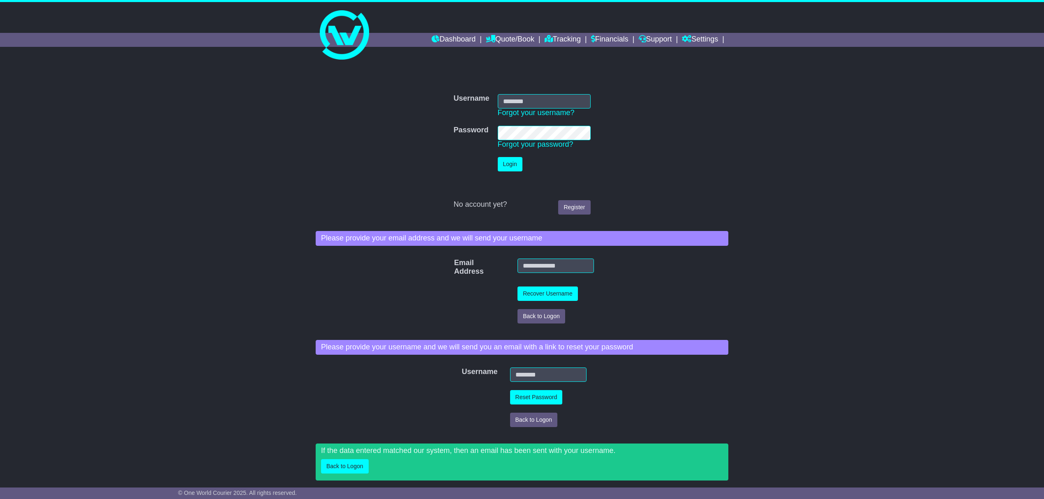  I want to click on button: Recover Username, so click(547, 293).